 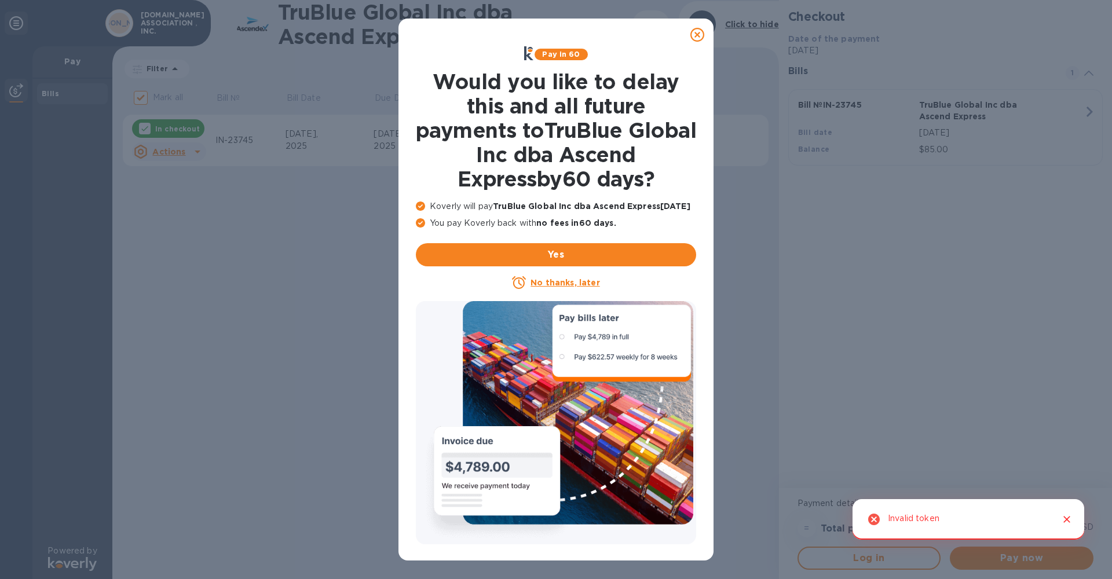 I want to click on p: Koverly will pay, so click(x=556, y=206).